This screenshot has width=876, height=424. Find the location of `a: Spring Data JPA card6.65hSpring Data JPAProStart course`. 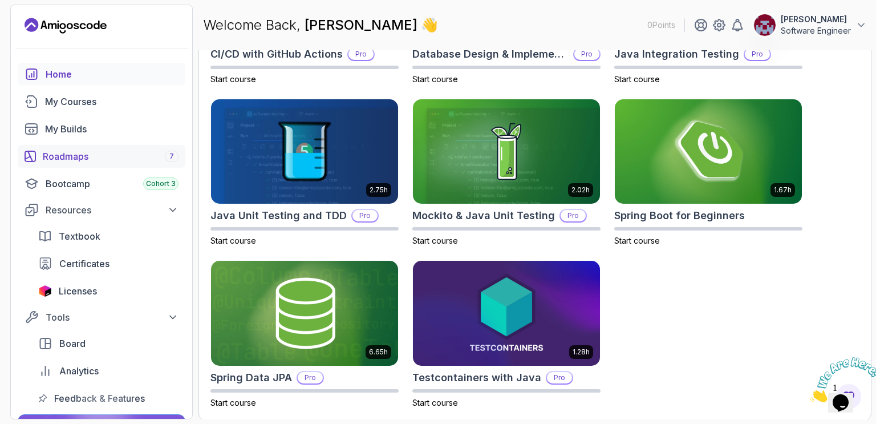

a: Spring Data JPA card6.65hSpring Data JPAProStart course is located at coordinates (305, 334).